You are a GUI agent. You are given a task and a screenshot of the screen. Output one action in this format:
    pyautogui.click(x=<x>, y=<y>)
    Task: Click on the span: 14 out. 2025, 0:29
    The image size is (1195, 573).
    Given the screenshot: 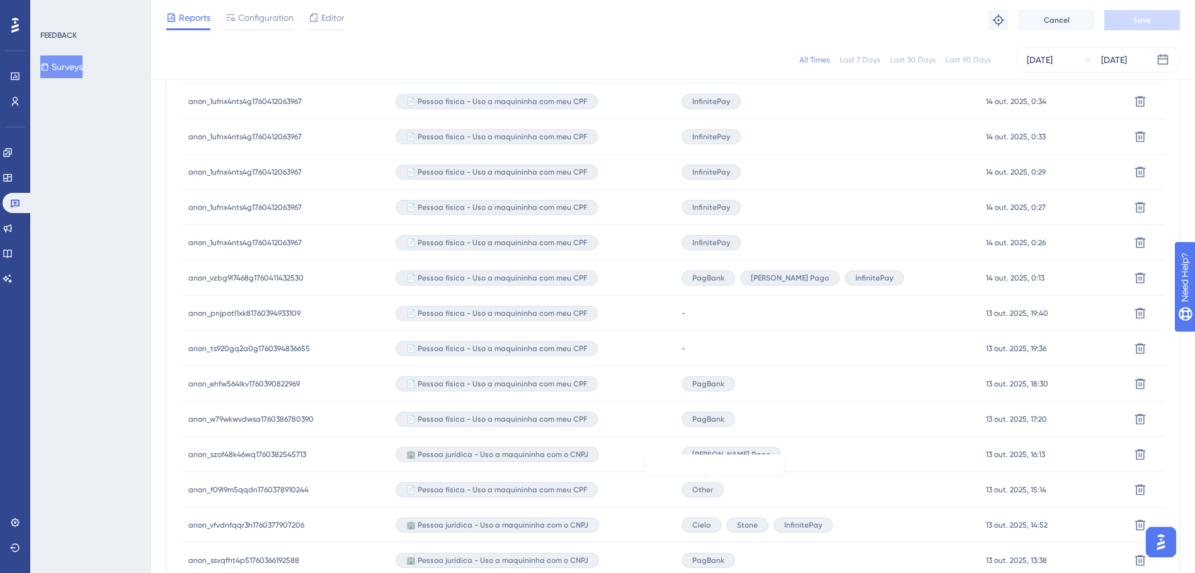 What is the action you would take?
    pyautogui.click(x=1015, y=172)
    